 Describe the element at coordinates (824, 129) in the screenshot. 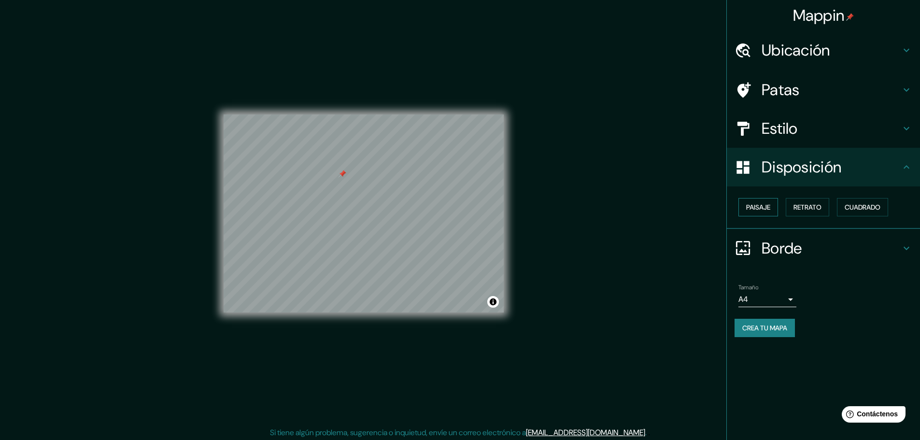

I see `div: Estilo` at that location.